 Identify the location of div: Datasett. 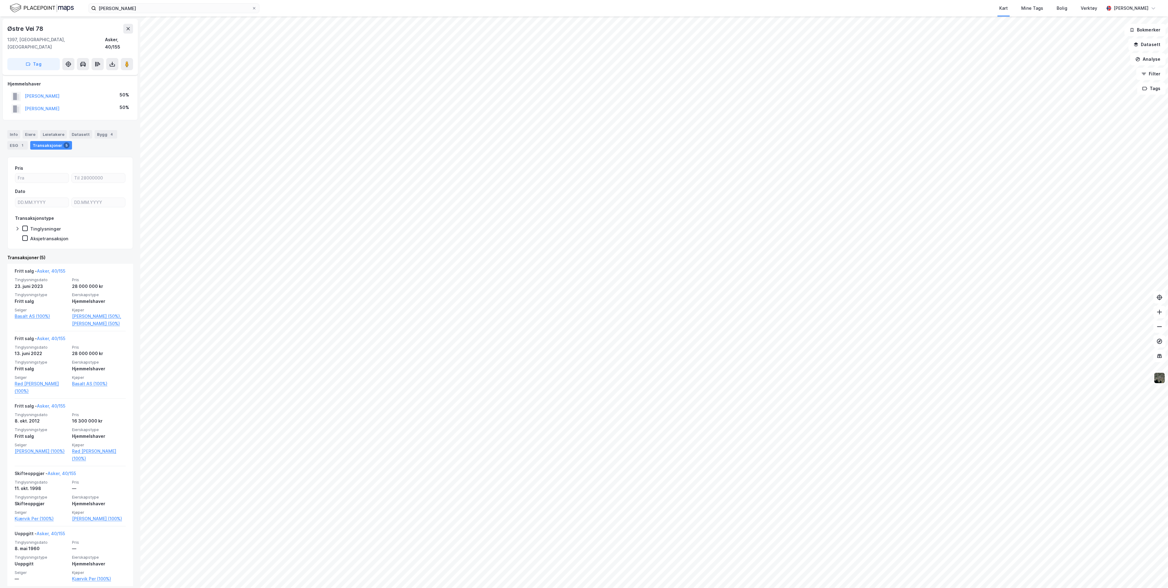
(81, 134).